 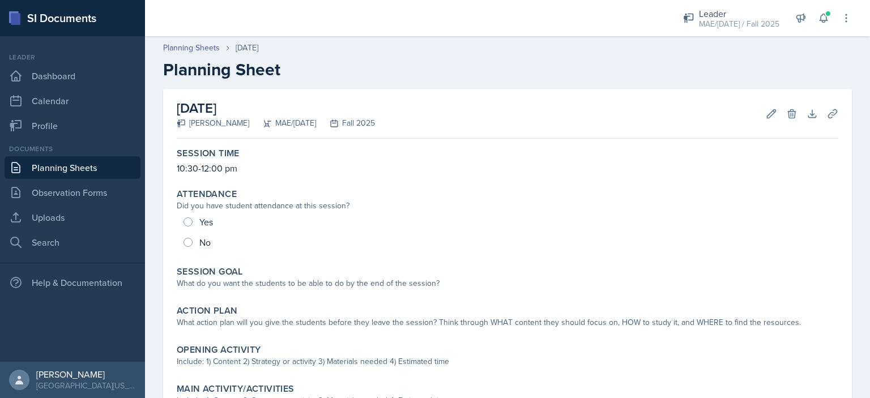 What do you see at coordinates (72, 126) in the screenshot?
I see `a: Profile` at bounding box center [72, 126].